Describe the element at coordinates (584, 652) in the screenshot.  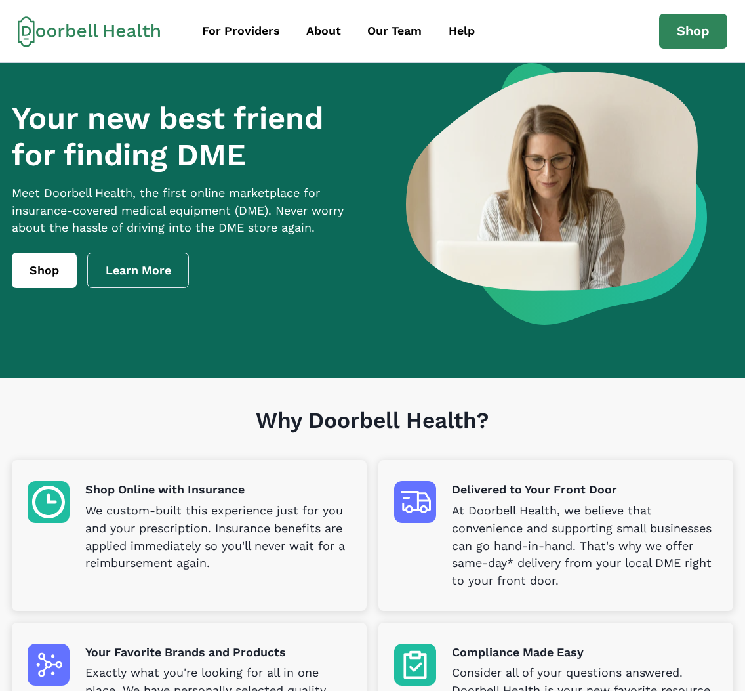
I see `p: Compliance Made Easy` at that location.